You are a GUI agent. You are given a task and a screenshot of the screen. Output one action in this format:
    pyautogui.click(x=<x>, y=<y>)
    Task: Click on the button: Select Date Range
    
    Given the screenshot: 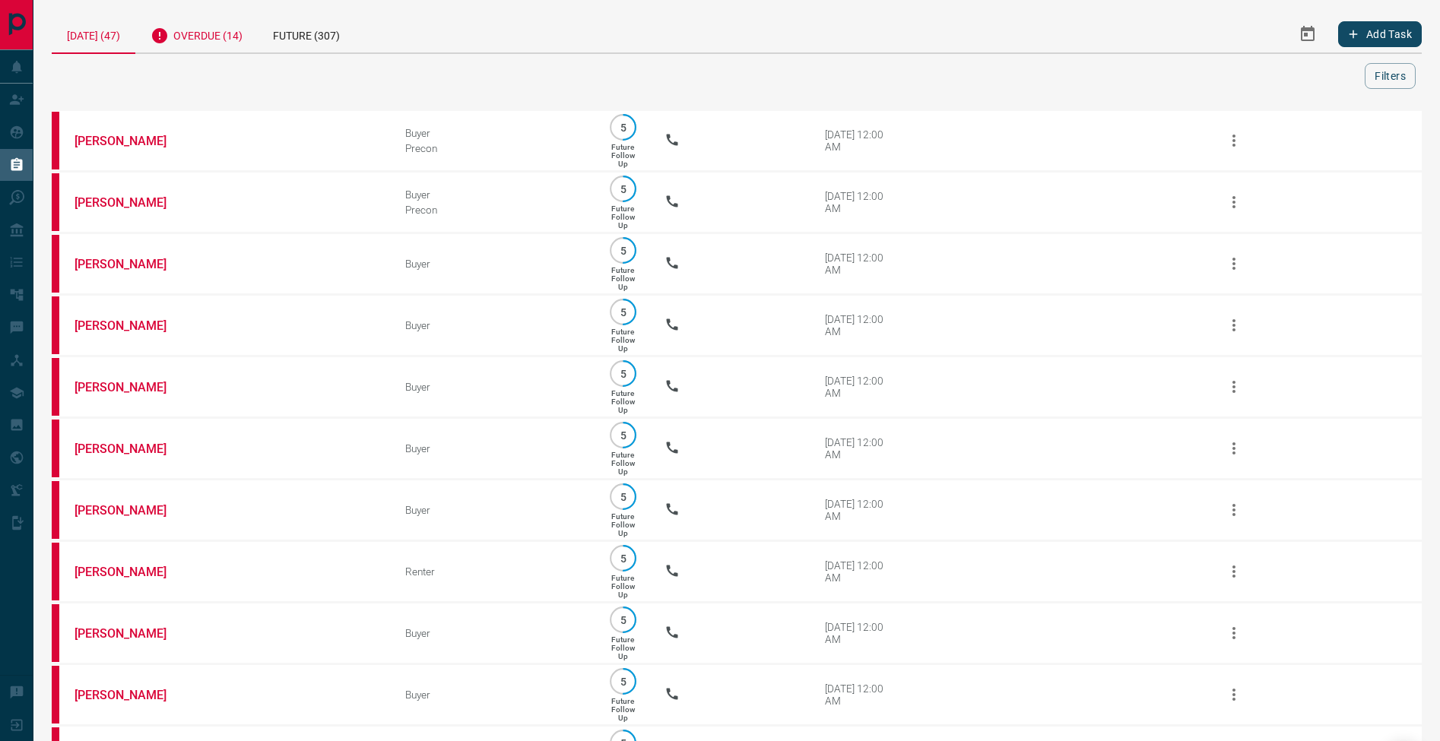 What is the action you would take?
    pyautogui.click(x=1308, y=34)
    